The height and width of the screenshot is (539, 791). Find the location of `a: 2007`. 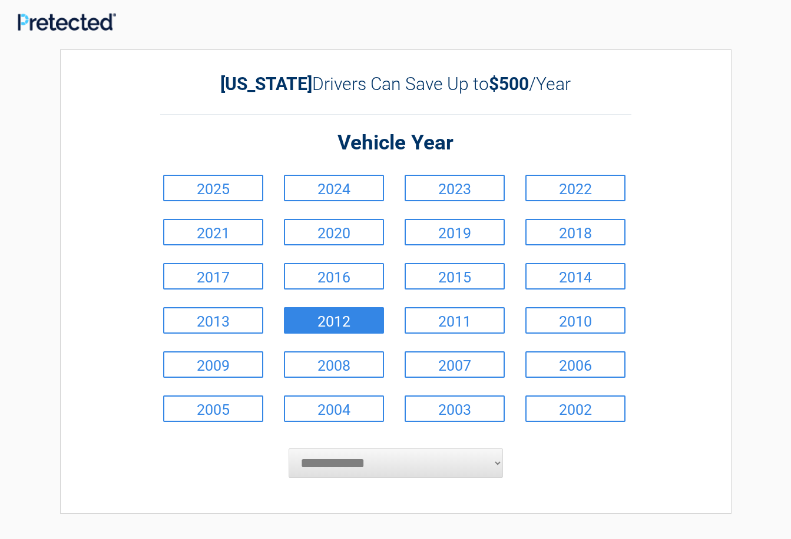

a: 2007 is located at coordinates (455, 364).